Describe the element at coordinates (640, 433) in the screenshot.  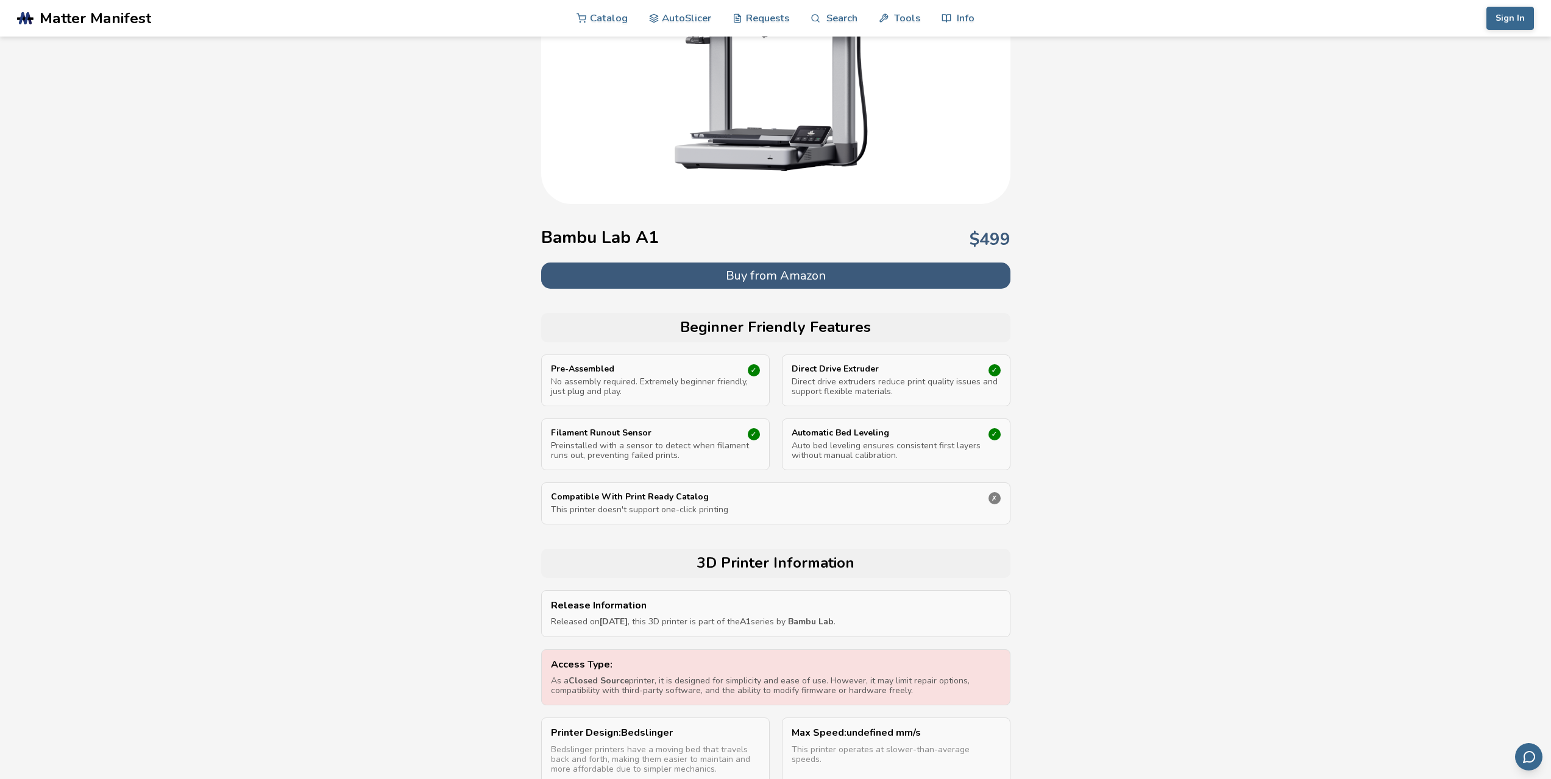
I see `p: Filament Runout Sensor` at that location.